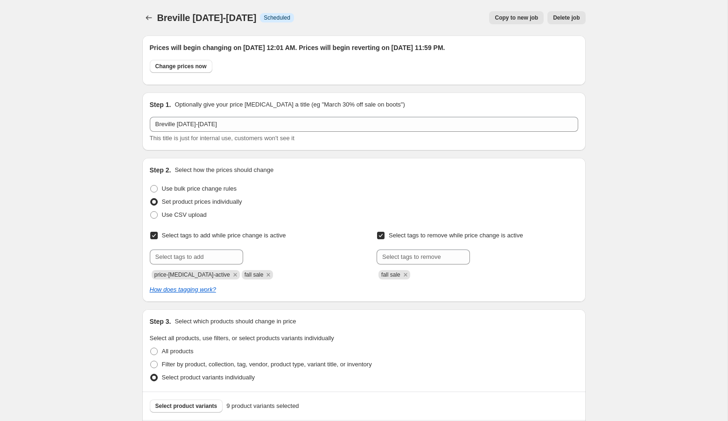 This screenshot has width=728, height=421. Describe the element at coordinates (235, 321) in the screenshot. I see `p: Select which products should change in price` at that location.